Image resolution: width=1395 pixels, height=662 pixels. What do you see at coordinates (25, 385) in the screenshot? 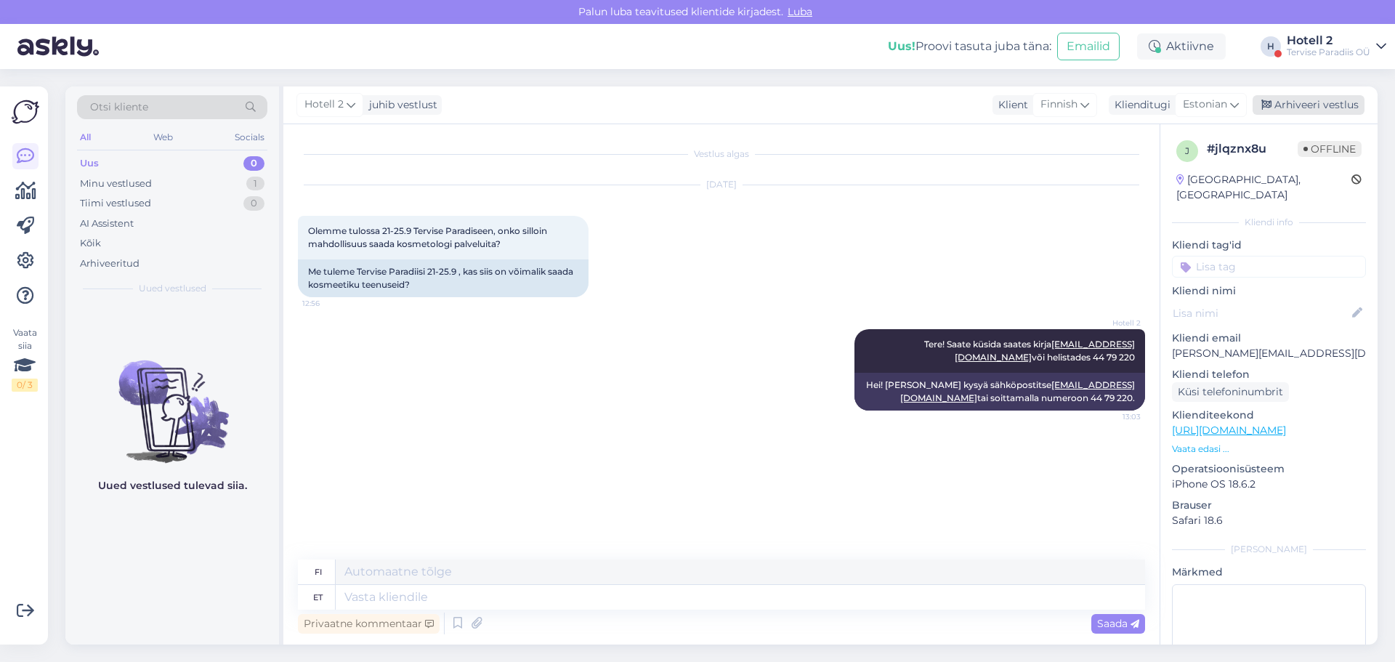
I see `div: 0 / 3` at bounding box center [25, 385].